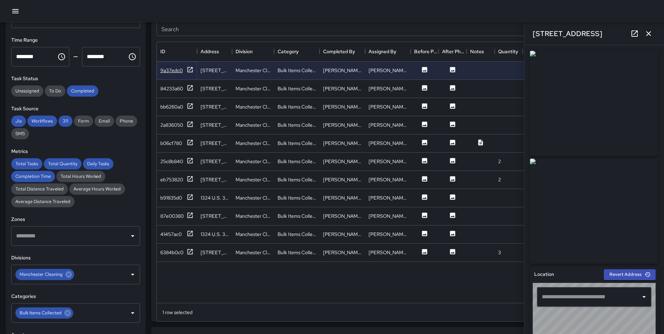  I want to click on span: To Do, so click(55, 91).